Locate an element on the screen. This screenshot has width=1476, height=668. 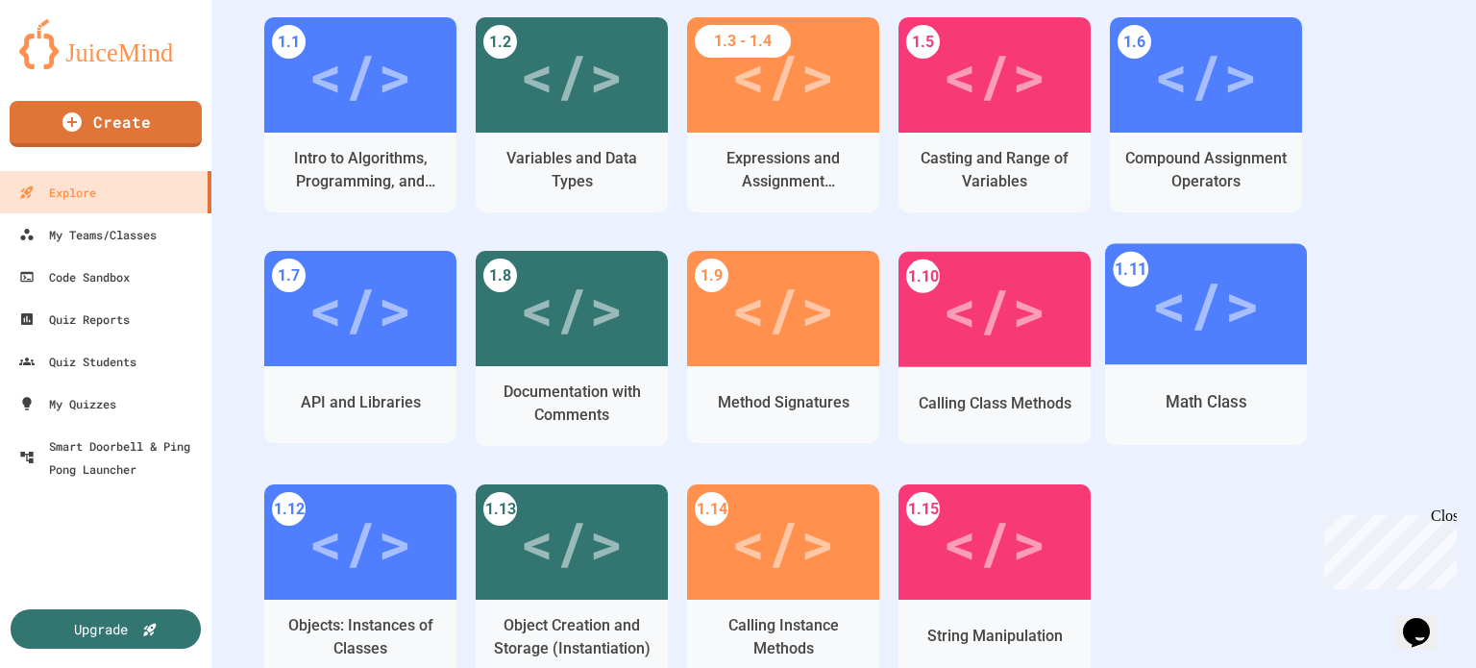
div: Math Class is located at coordinates (1206, 402).